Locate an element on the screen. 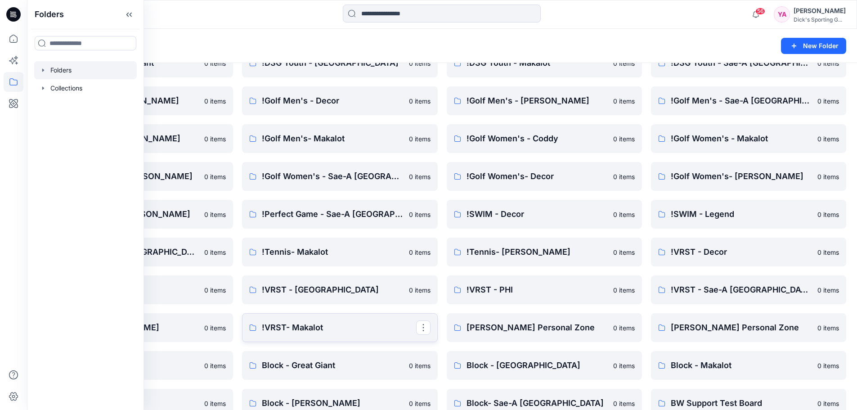 The height and width of the screenshot is (410, 857). p: !SWIM - Legend is located at coordinates (741, 214).